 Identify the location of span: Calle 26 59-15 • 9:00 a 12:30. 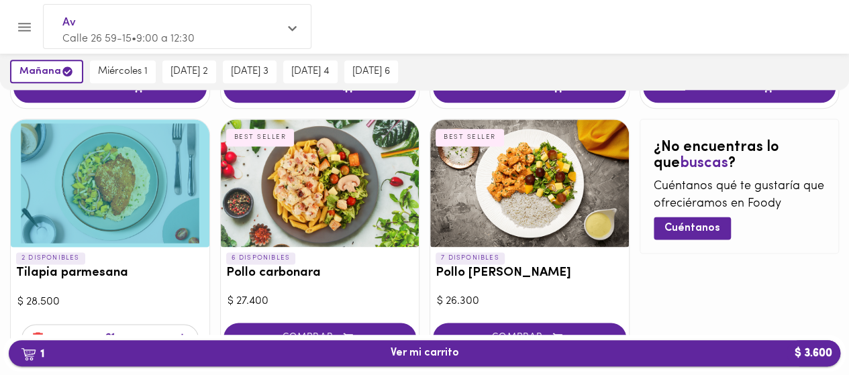
(128, 39).